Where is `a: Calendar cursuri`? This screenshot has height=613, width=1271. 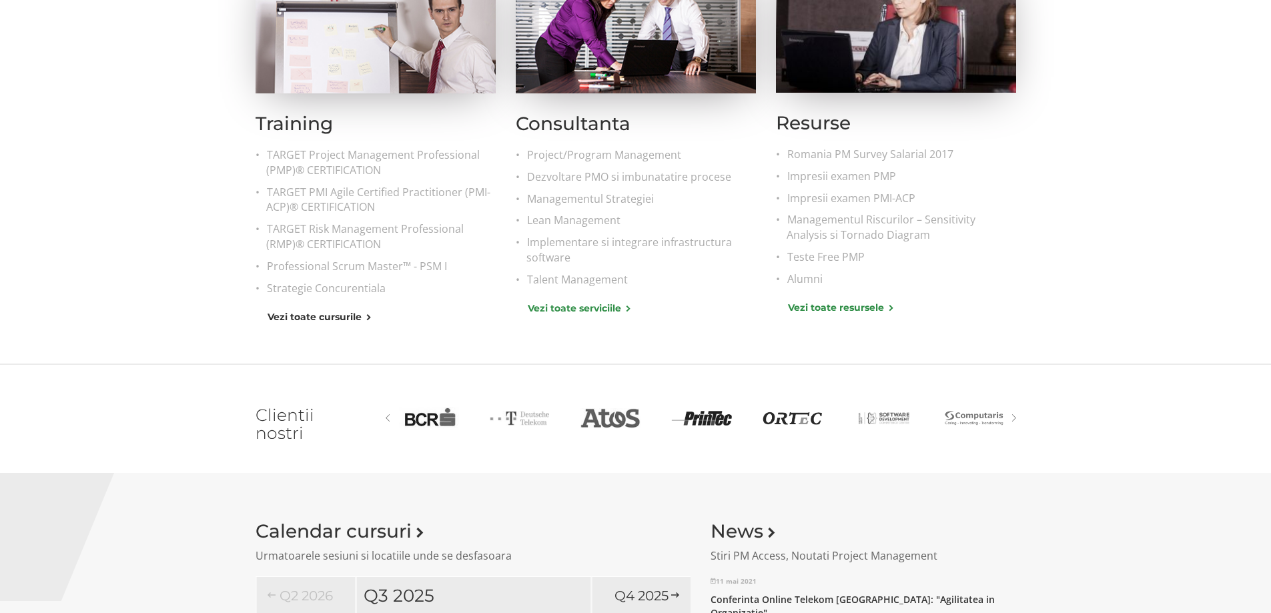 a: Calendar cursuri is located at coordinates (339, 531).